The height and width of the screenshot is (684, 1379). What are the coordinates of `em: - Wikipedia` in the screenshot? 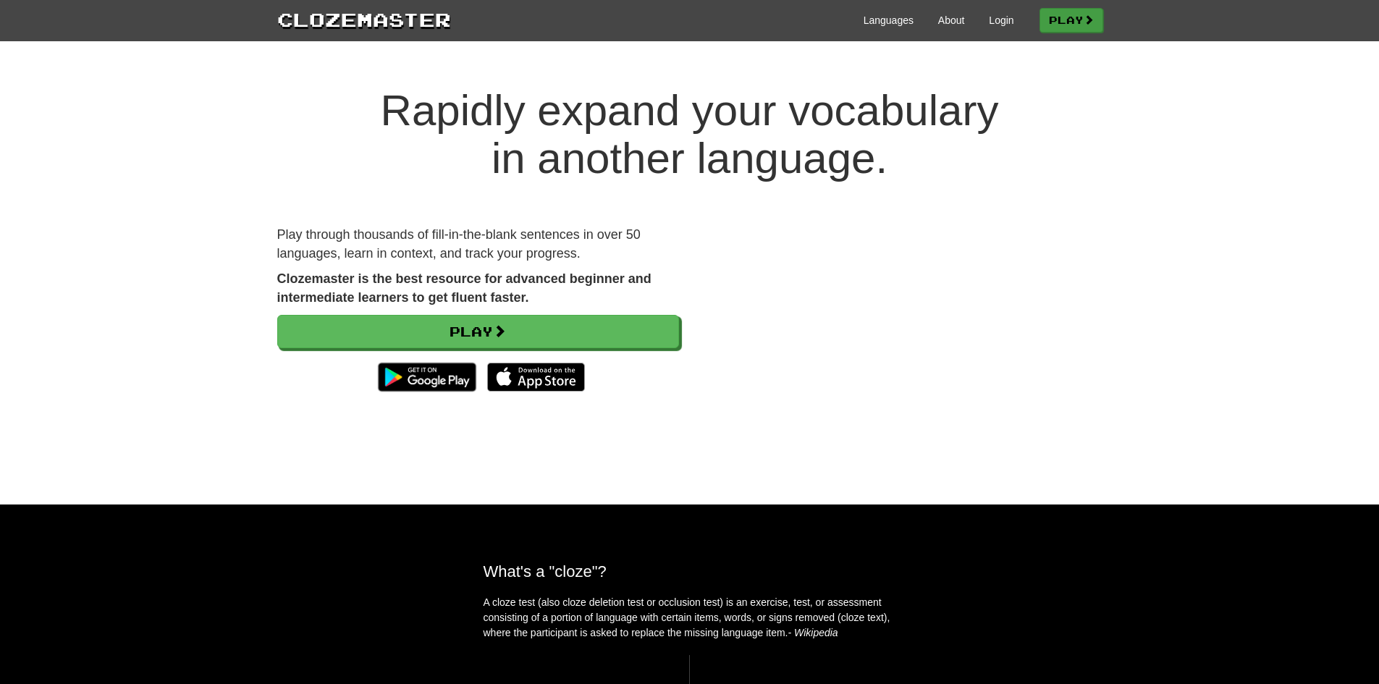 It's located at (813, 633).